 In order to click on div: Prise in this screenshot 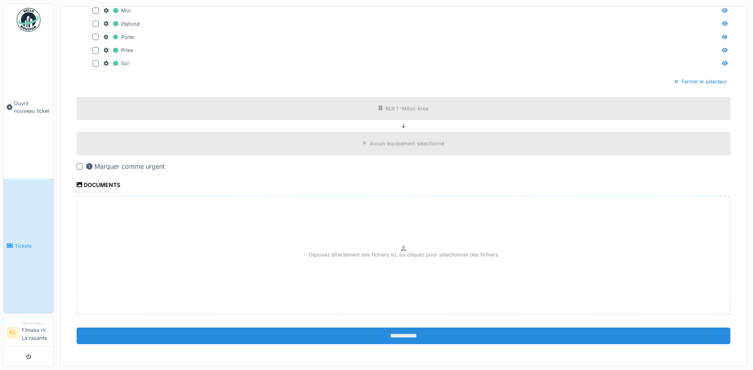, I will do `click(118, 50)`.